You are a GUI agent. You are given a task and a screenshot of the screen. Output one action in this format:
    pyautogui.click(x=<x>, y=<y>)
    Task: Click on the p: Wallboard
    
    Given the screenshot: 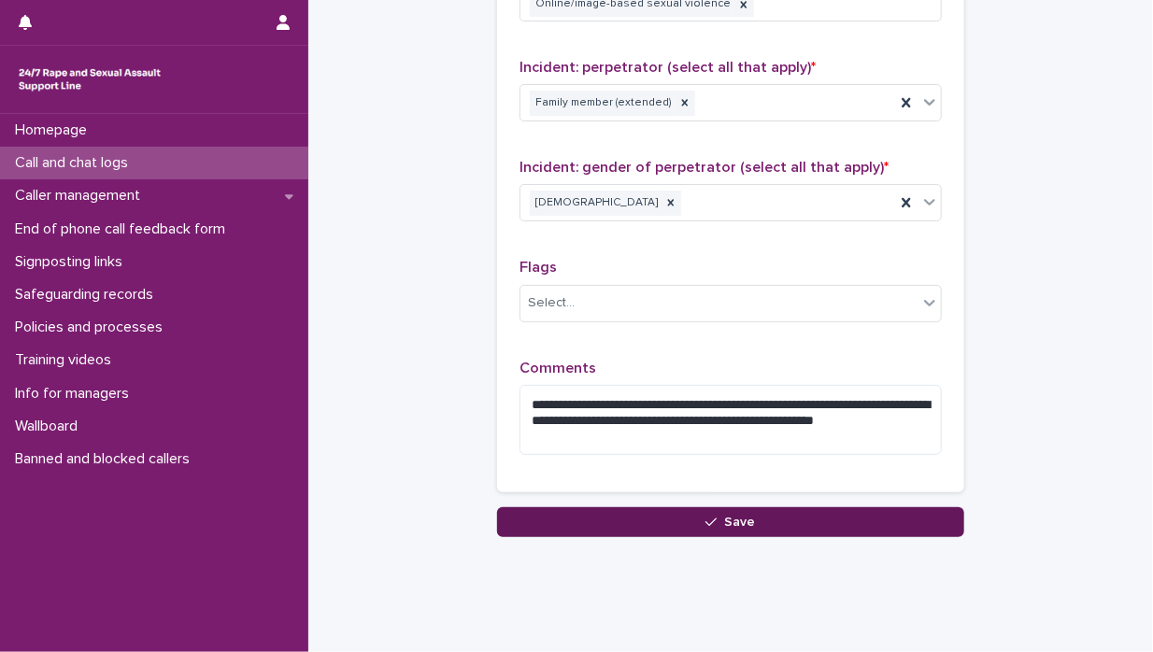 What is the action you would take?
    pyautogui.click(x=50, y=426)
    